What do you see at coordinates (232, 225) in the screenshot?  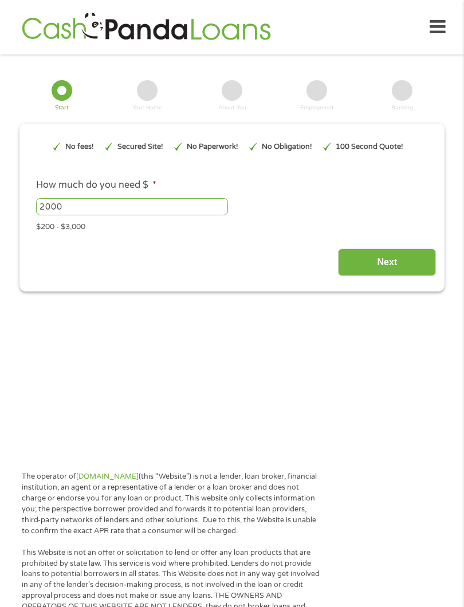 I see `div: $200 - $3,000` at bounding box center [232, 225].